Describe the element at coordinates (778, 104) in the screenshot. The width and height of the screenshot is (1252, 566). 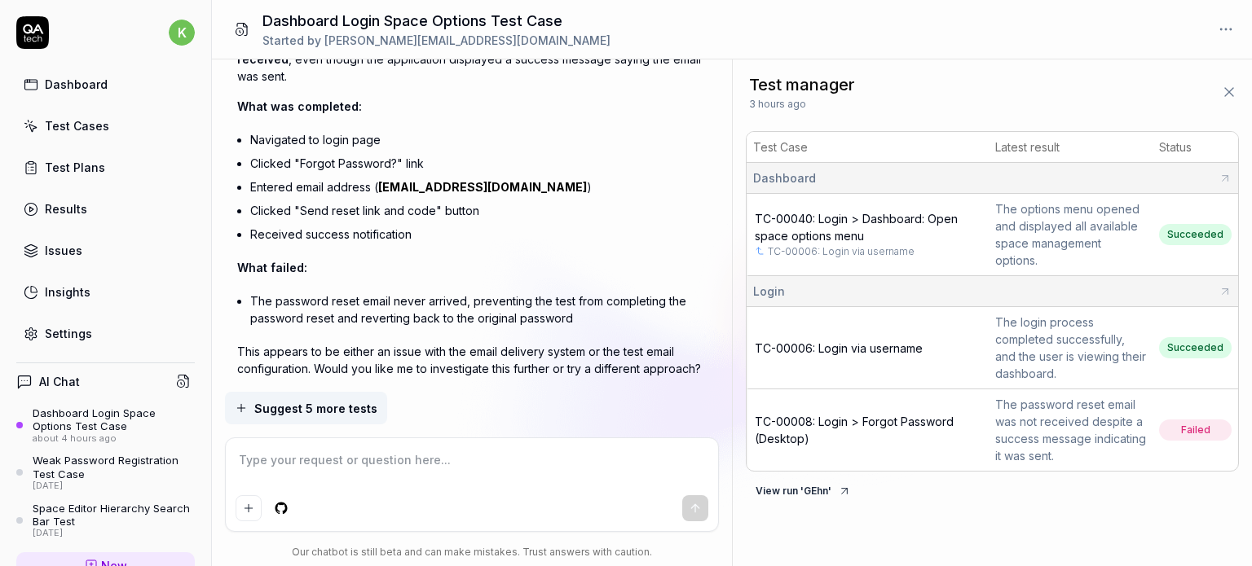
I see `span: 3 hours ago` at that location.